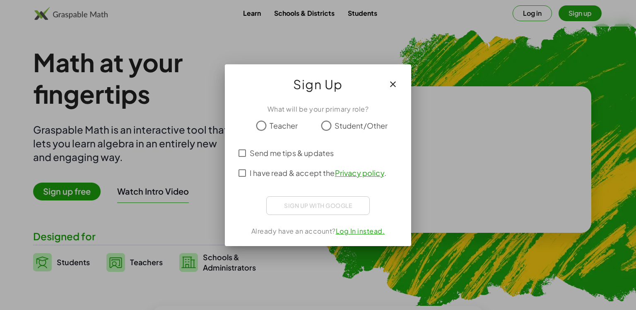 The width and height of the screenshot is (636, 310). What do you see at coordinates (284, 125) in the screenshot?
I see `span: Teacher` at bounding box center [284, 125].